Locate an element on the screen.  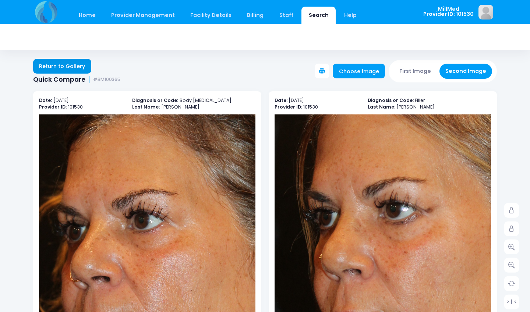
button: First Image is located at coordinates (415, 71).